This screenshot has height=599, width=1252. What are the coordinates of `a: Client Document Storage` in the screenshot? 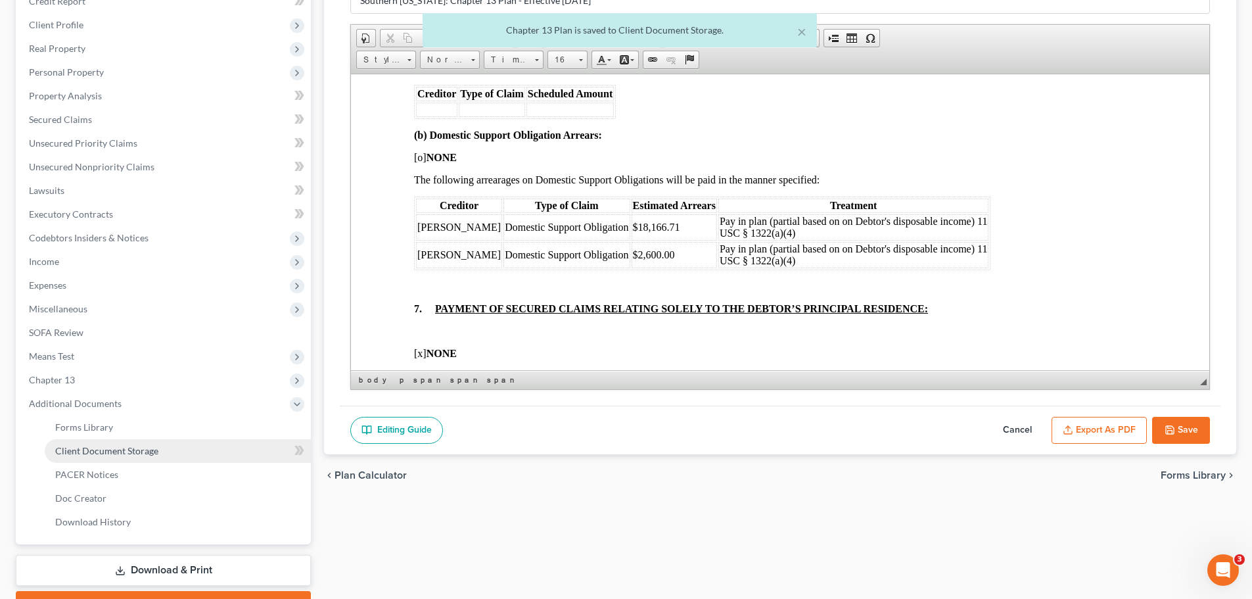 It's located at (177, 451).